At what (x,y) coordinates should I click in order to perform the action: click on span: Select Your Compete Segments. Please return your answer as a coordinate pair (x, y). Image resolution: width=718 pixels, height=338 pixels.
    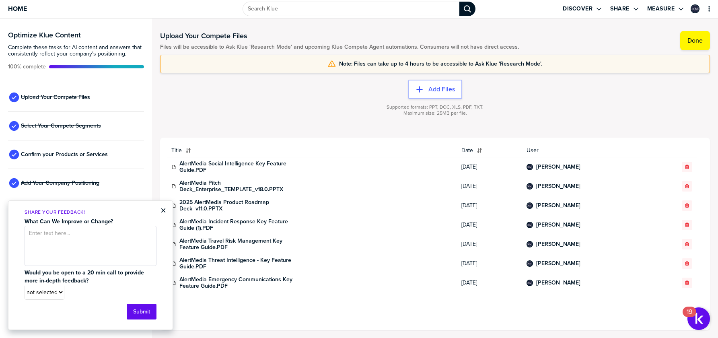
    Looking at the image, I should click on (61, 126).